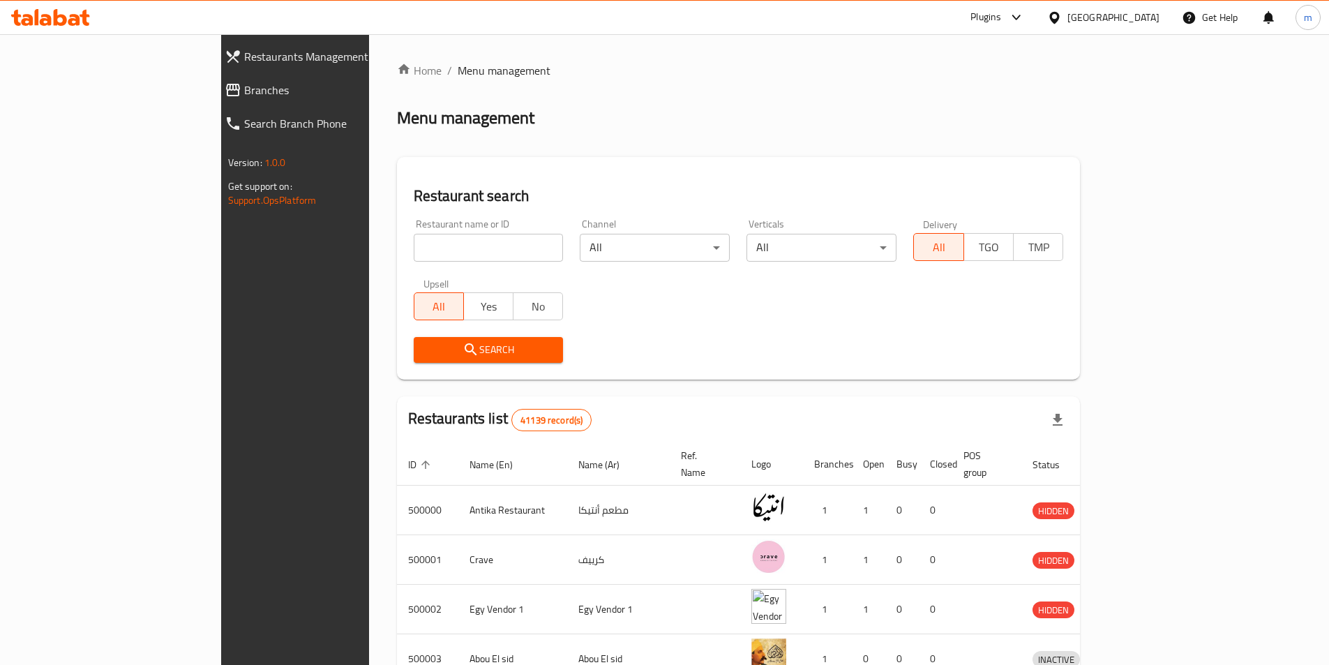  What do you see at coordinates (1055, 465) in the screenshot?
I see `span: Status` at bounding box center [1055, 465].